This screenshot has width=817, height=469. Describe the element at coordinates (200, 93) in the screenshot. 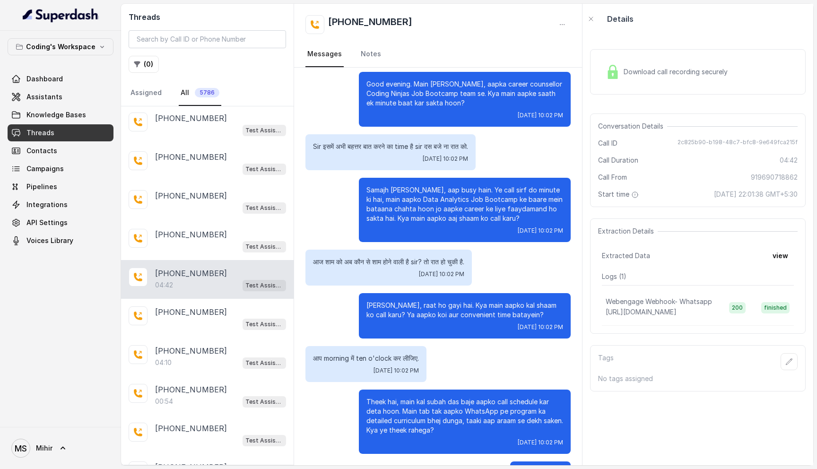

I see `a: All5786` at that location.